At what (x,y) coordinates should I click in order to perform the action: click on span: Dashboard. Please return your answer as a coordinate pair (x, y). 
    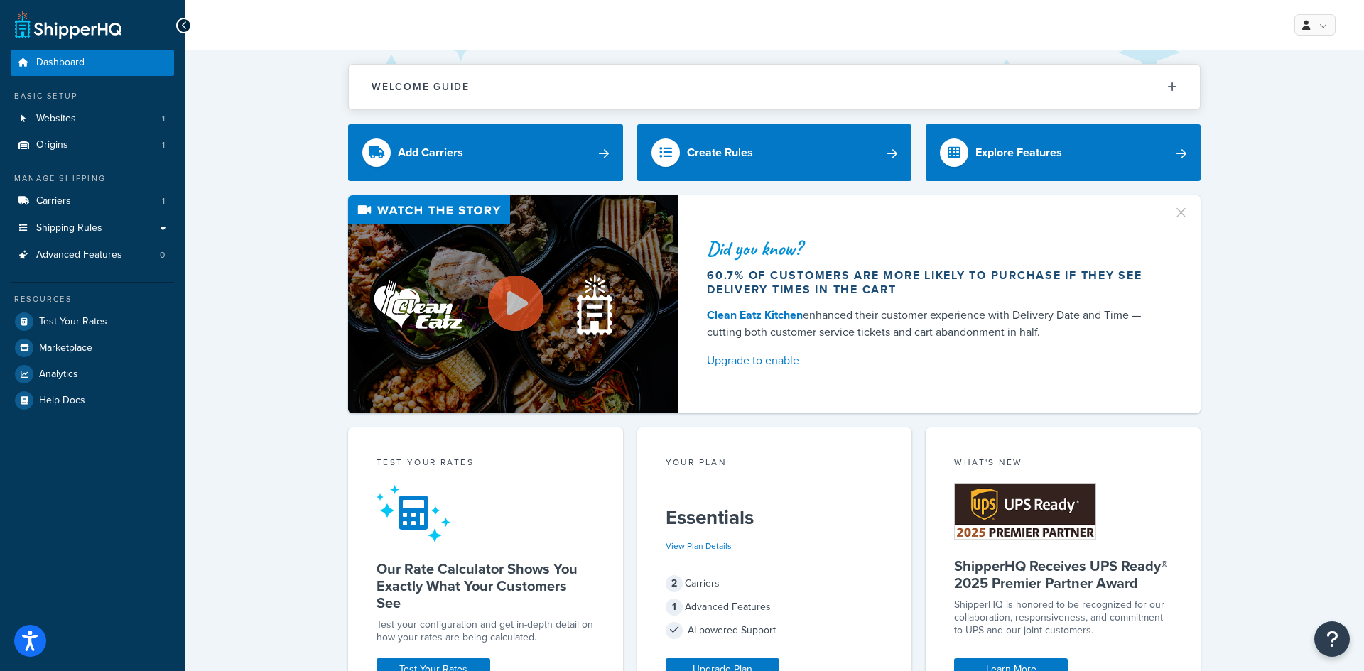
    Looking at the image, I should click on (60, 62).